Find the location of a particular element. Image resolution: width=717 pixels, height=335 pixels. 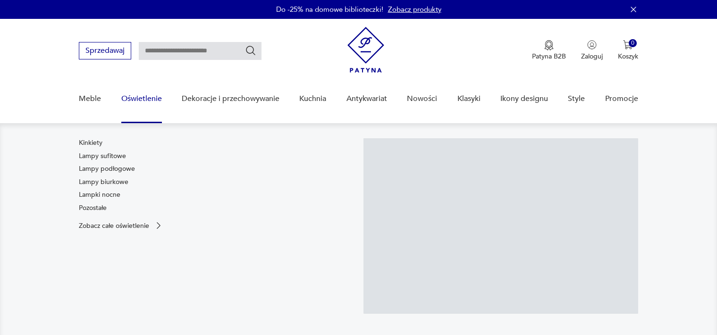

a: Nowości is located at coordinates (422, 99).